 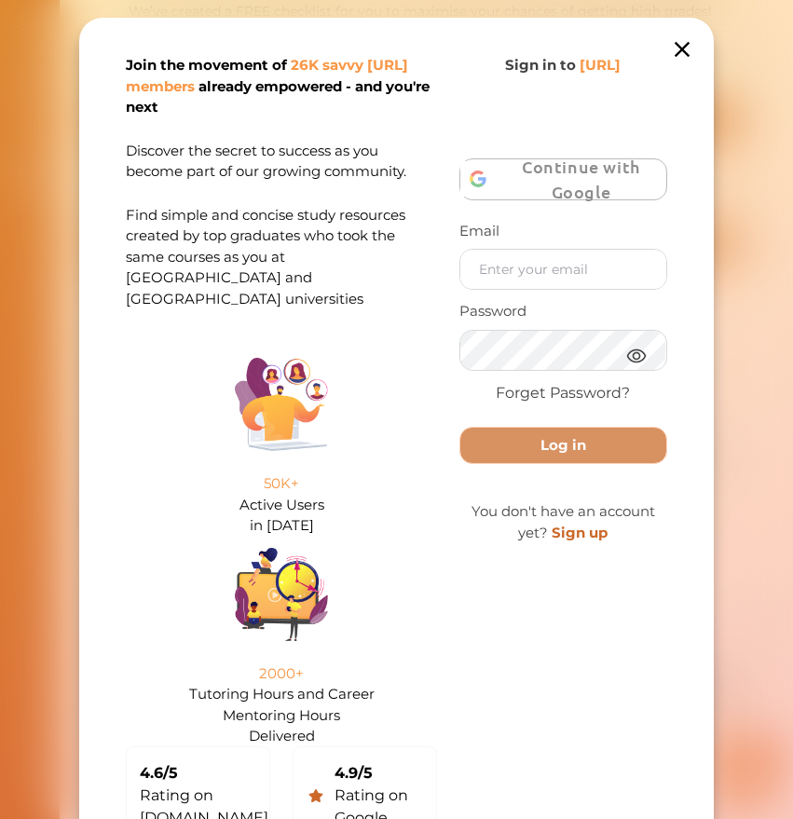 I want to click on img: eye.3286bcf0.webp, so click(x=637, y=355).